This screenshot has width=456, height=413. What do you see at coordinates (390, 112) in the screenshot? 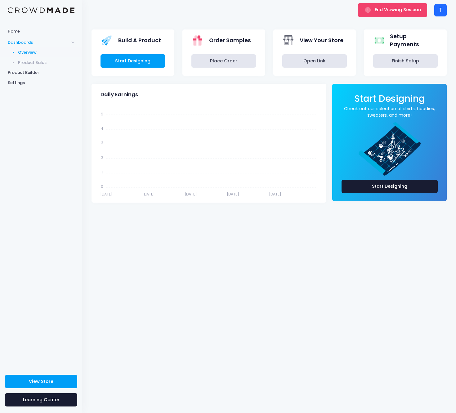
I see `a: Check out our selection of shirts, hoodies, sweaters, and more!` at bounding box center [390, 112].